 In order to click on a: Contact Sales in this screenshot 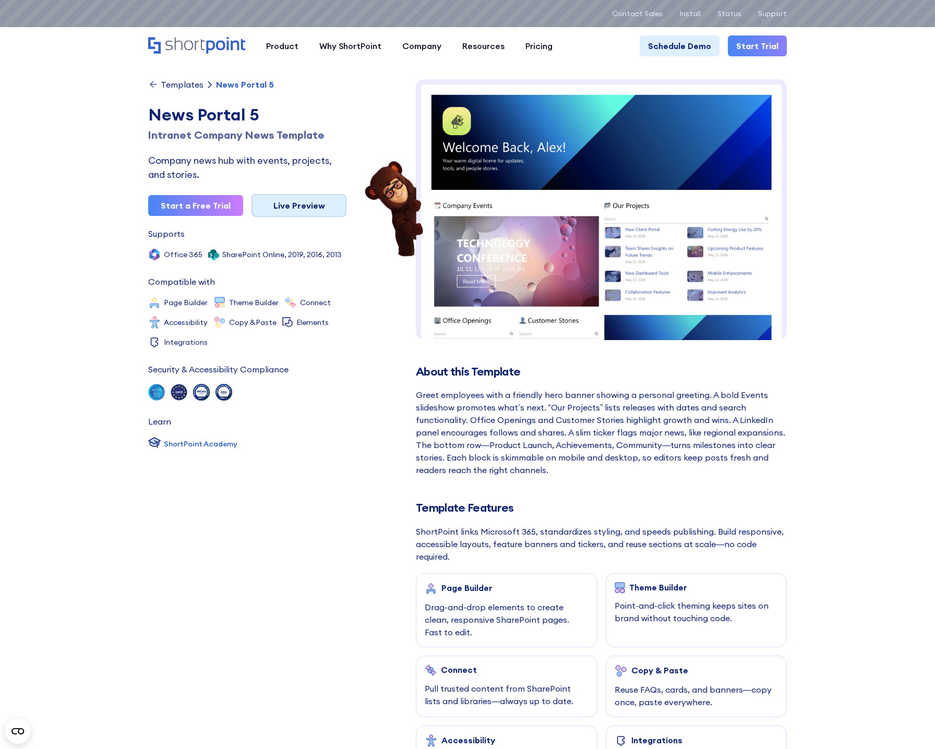, I will do `click(637, 14)`.